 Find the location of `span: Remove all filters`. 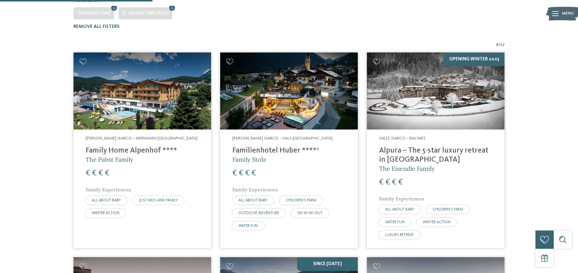

span: Remove all filters is located at coordinates (97, 27).